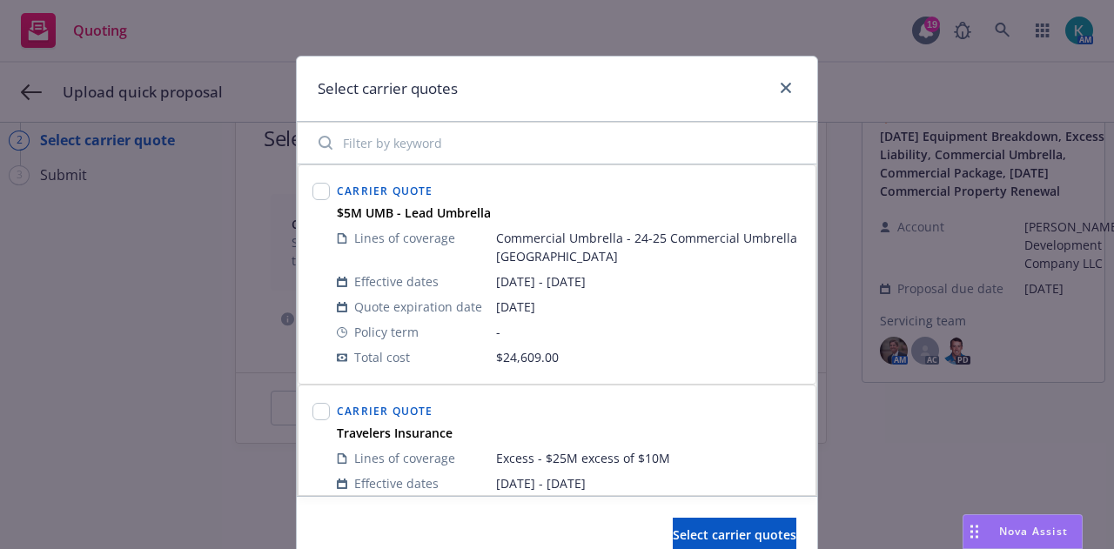  What do you see at coordinates (1033, 531) in the screenshot?
I see `span: Nova Assist` at bounding box center [1033, 531].